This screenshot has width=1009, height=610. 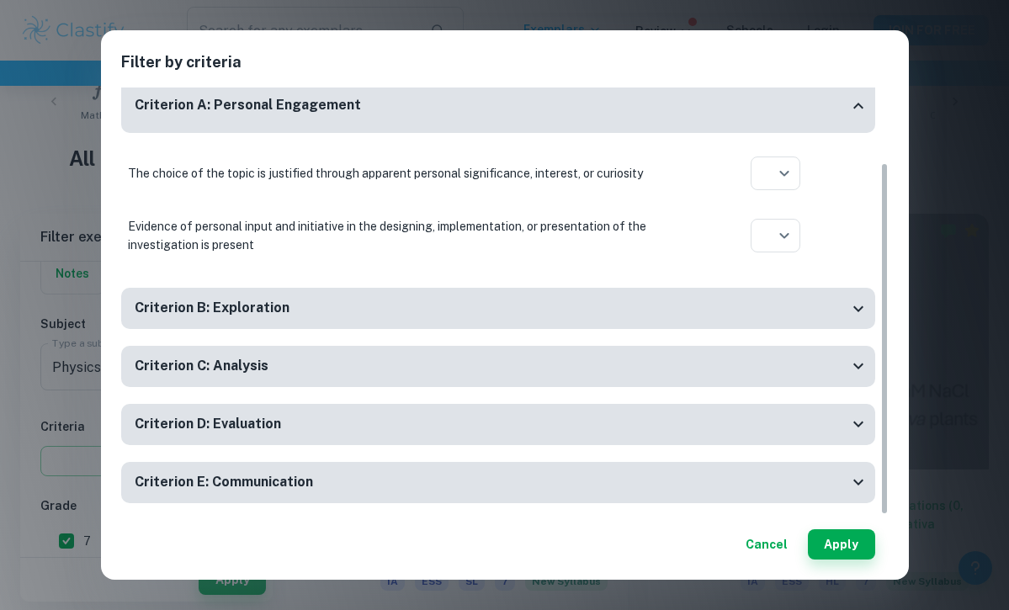 I want to click on p: The choice of the topic is justified through apparent personal significance, interest, or curiosity, so click(x=406, y=173).